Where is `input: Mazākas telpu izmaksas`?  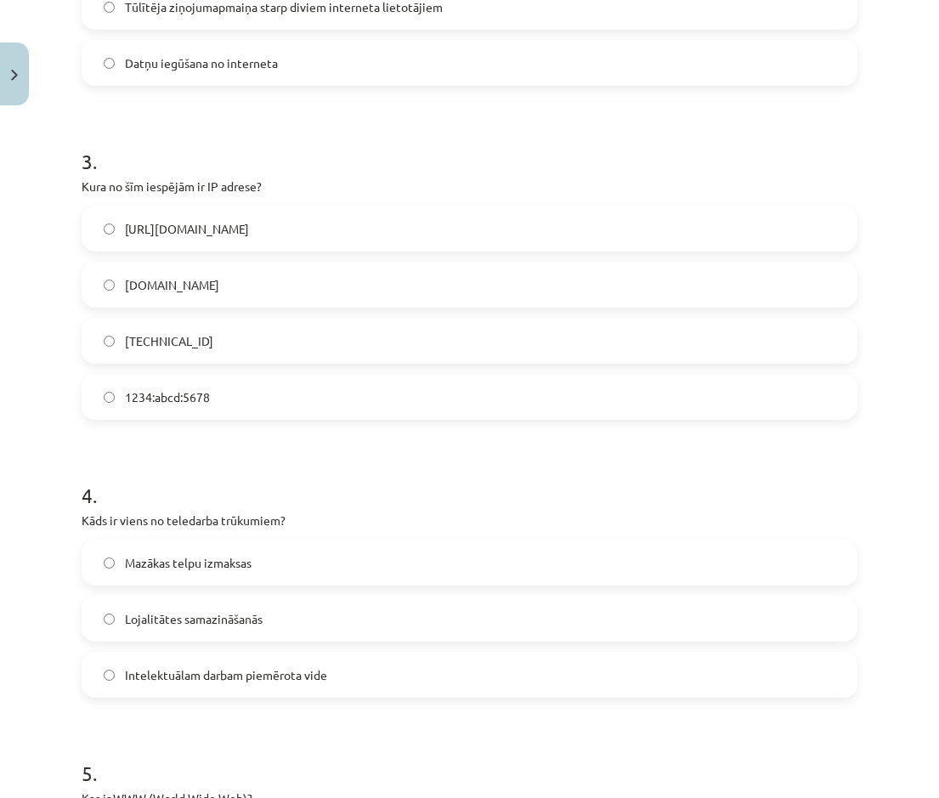
input: Mazākas telpu izmaksas is located at coordinates (109, 563).